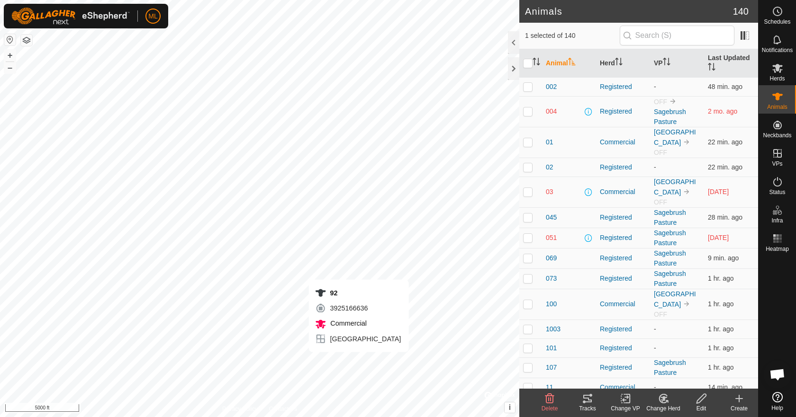 The width and height of the screenshot is (796, 417). What do you see at coordinates (777, 402) in the screenshot?
I see `a: Help` at bounding box center [777, 402].